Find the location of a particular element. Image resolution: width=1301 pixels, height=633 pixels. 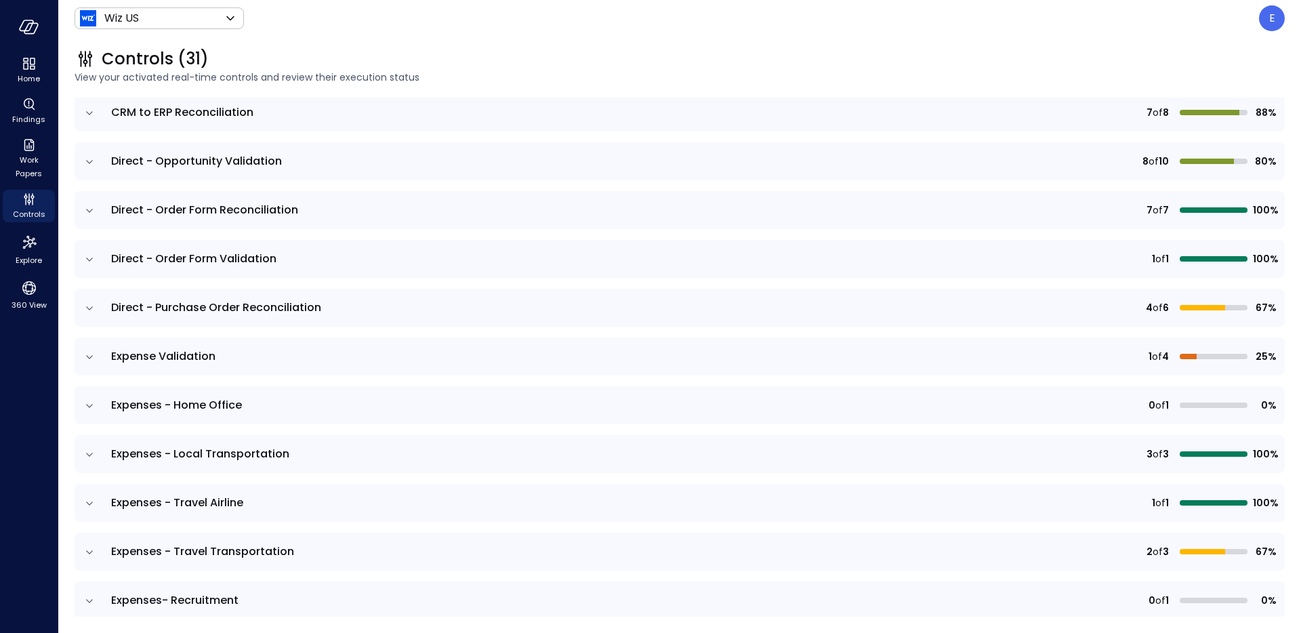

span: Findings is located at coordinates (28, 119).